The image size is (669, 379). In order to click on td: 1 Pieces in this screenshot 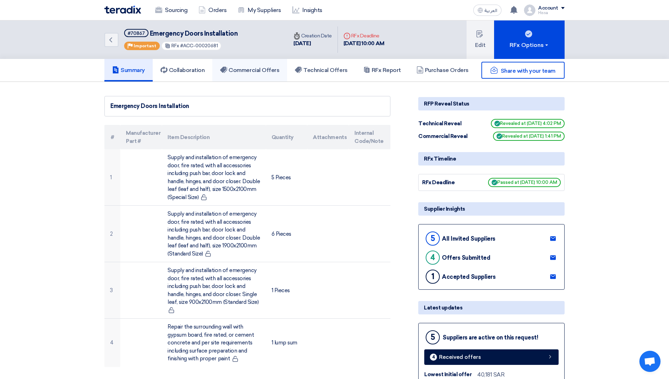, I will do `click(287, 290)`.